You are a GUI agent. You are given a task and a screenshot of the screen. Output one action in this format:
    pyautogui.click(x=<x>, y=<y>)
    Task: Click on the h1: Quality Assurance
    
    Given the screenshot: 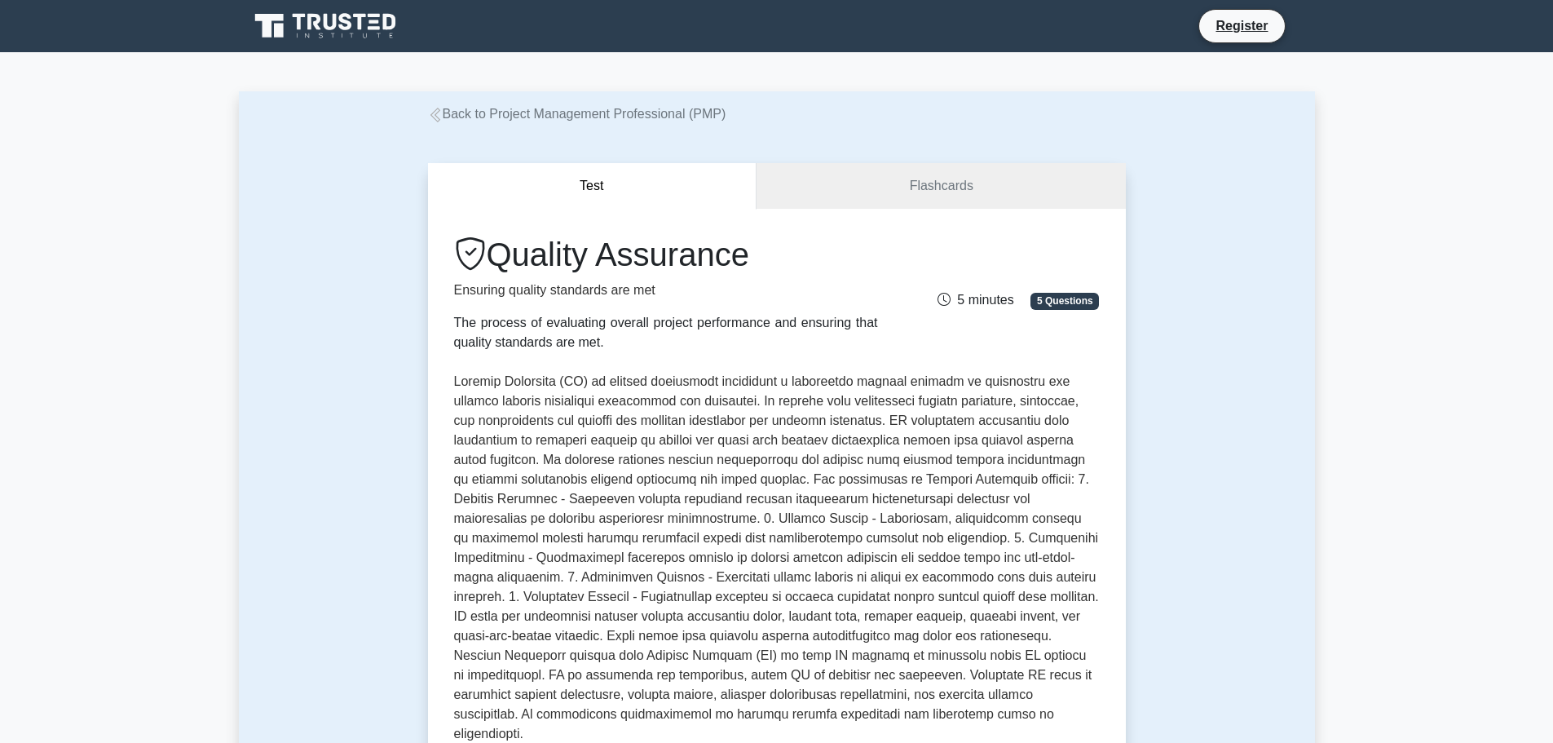 What is the action you would take?
    pyautogui.click(x=666, y=254)
    